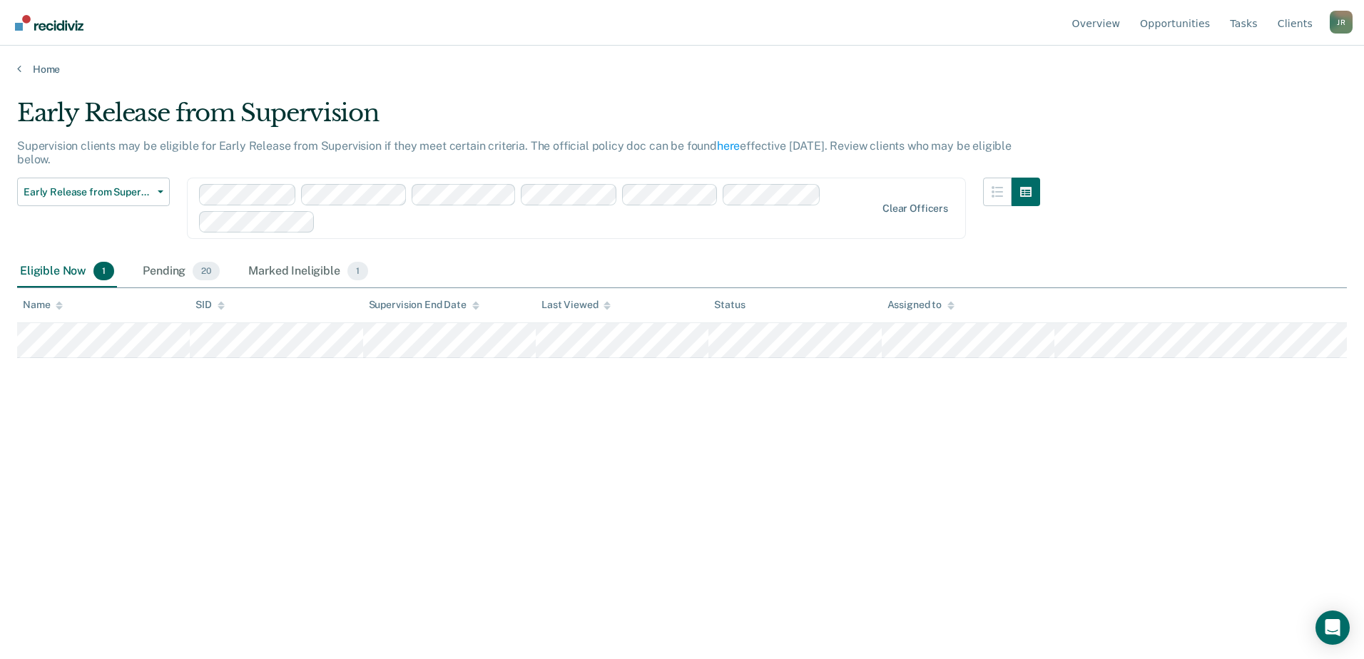  Describe the element at coordinates (921, 305) in the screenshot. I see `div: Assigned to` at that location.